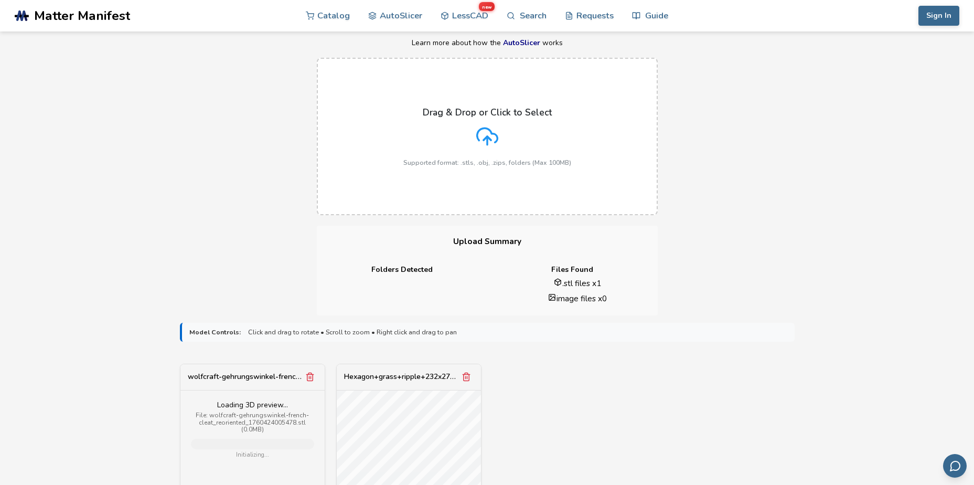 The width and height of the screenshot is (974, 485). I want to click on button: Send feedback via email, so click(955, 465).